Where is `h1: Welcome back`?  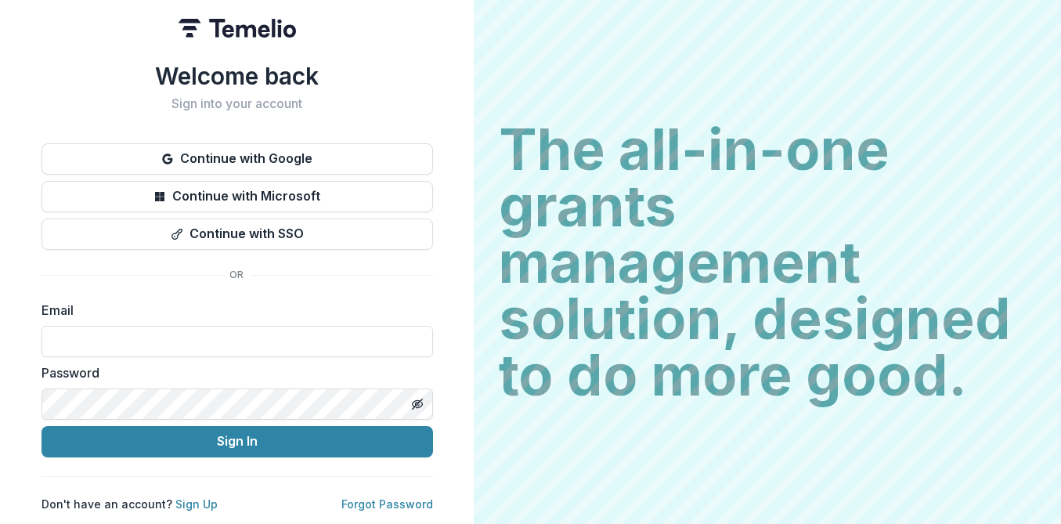 h1: Welcome back is located at coordinates (237, 76).